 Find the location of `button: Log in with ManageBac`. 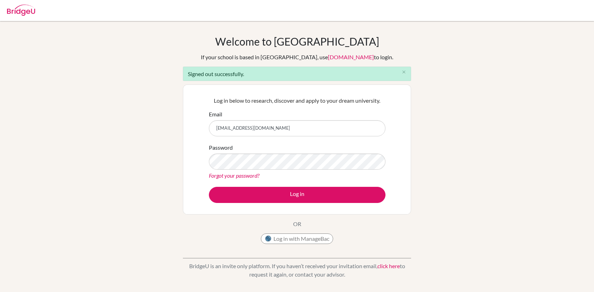

button: Log in with ManageBac is located at coordinates (297, 239).